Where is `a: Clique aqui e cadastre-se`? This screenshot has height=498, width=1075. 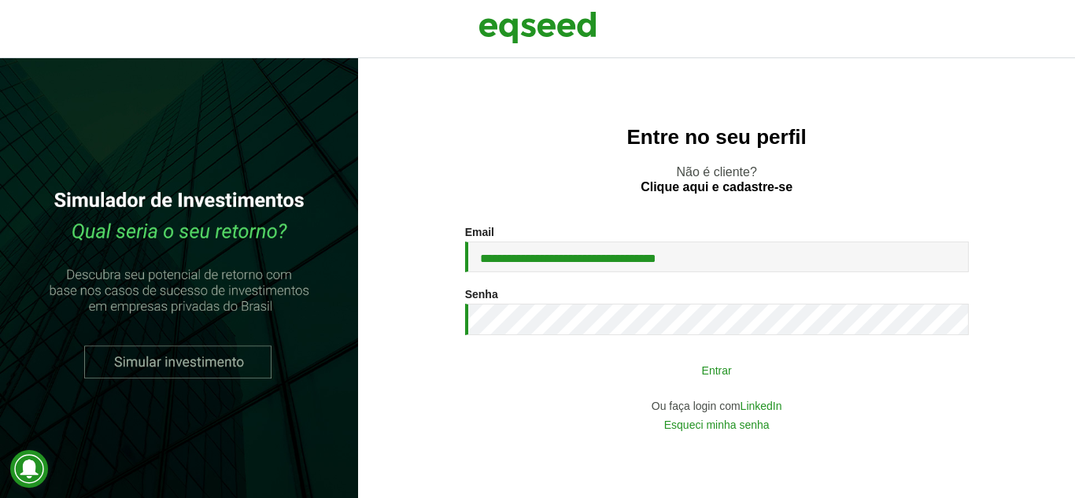 a: Clique aqui e cadastre-se is located at coordinates (716, 187).